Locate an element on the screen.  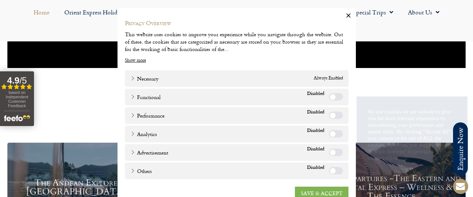
a: Others is located at coordinates (141, 171).